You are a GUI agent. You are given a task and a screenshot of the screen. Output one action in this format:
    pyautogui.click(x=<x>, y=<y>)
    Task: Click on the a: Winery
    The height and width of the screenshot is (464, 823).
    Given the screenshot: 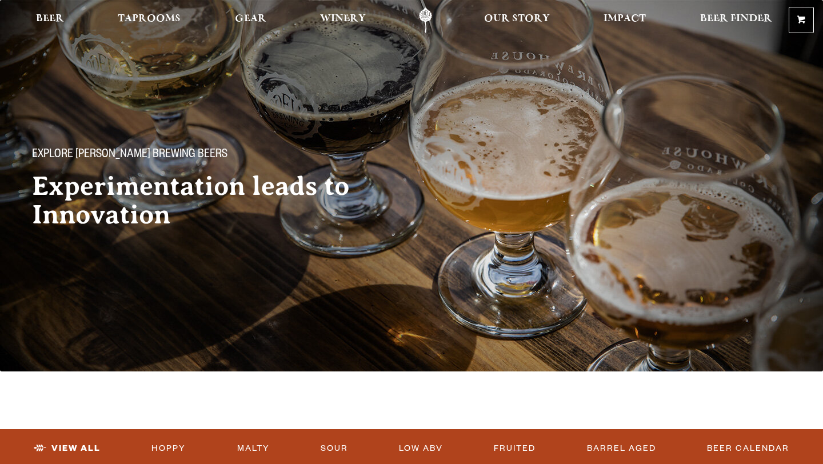 What is the action you would take?
    pyautogui.click(x=343, y=20)
    